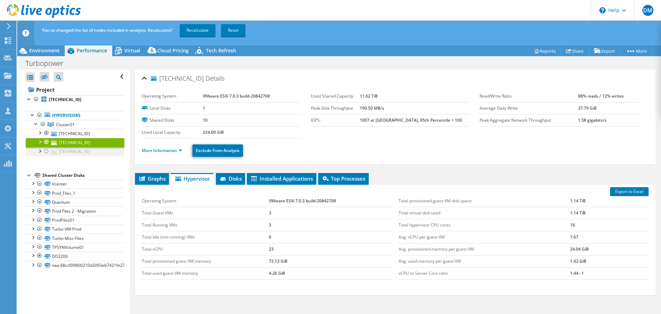 The height and width of the screenshot is (314, 661). What do you see at coordinates (484, 201) in the screenshot?
I see `td: Total provisioned guest VM disk space` at bounding box center [484, 201].